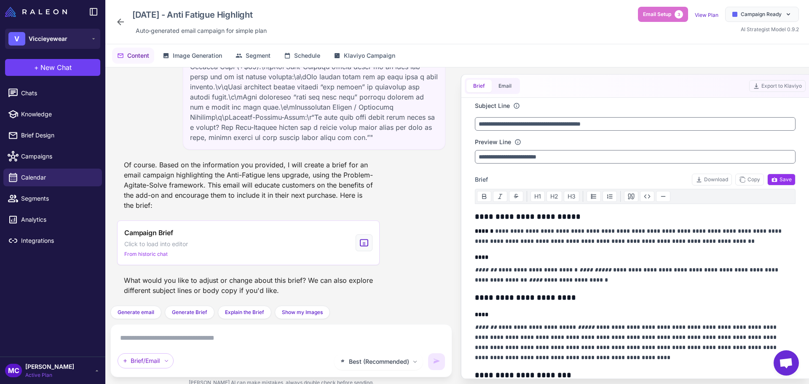  Describe the element at coordinates (379, 361) in the screenshot. I see `span: Best (Recommended)` at that location.